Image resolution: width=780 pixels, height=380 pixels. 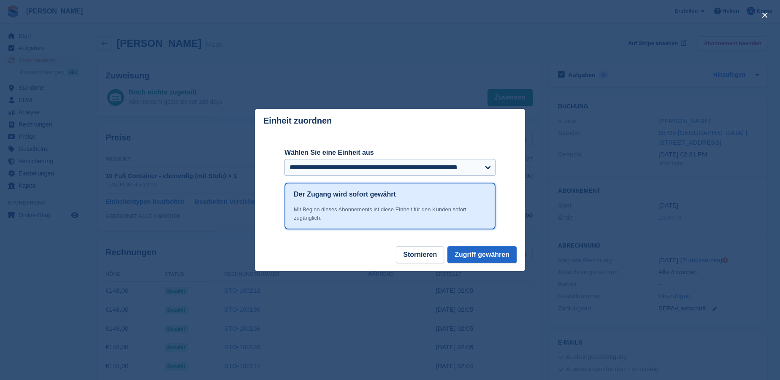 What do you see at coordinates (345, 195) in the screenshot?
I see `h1: Der Zugang wird sofort gewährt` at bounding box center [345, 195].